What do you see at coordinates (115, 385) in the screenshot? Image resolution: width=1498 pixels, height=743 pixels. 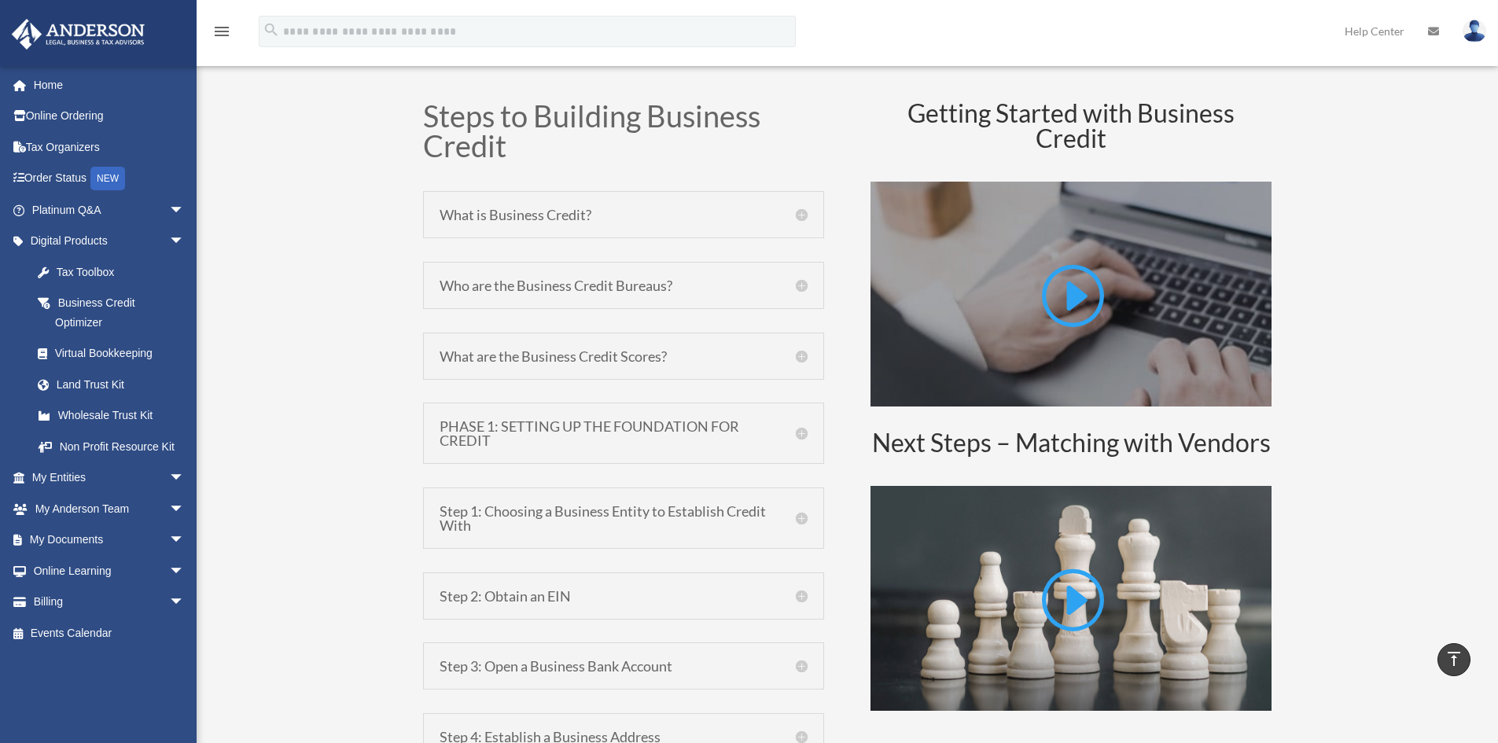 I see `a: Land Trust Kit` at bounding box center [115, 385].